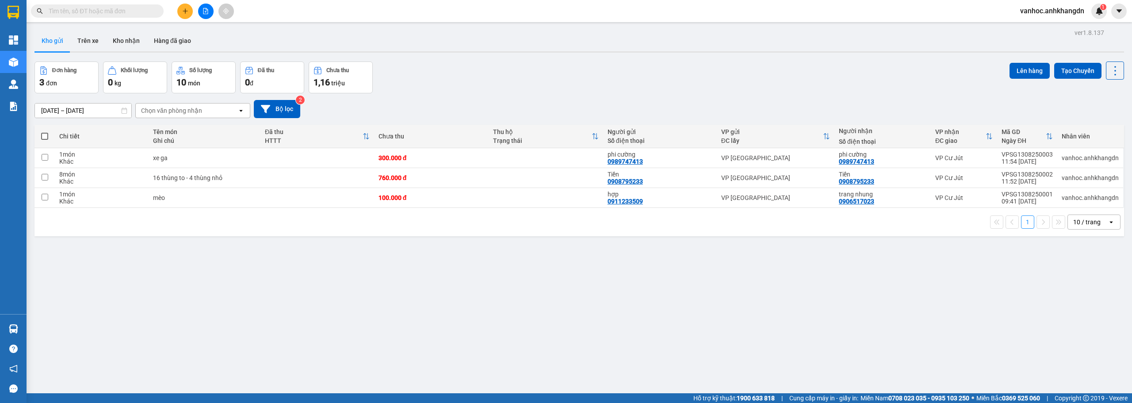  What do you see at coordinates (856, 201) in the screenshot?
I see `div: 0906517023` at bounding box center [856, 201].